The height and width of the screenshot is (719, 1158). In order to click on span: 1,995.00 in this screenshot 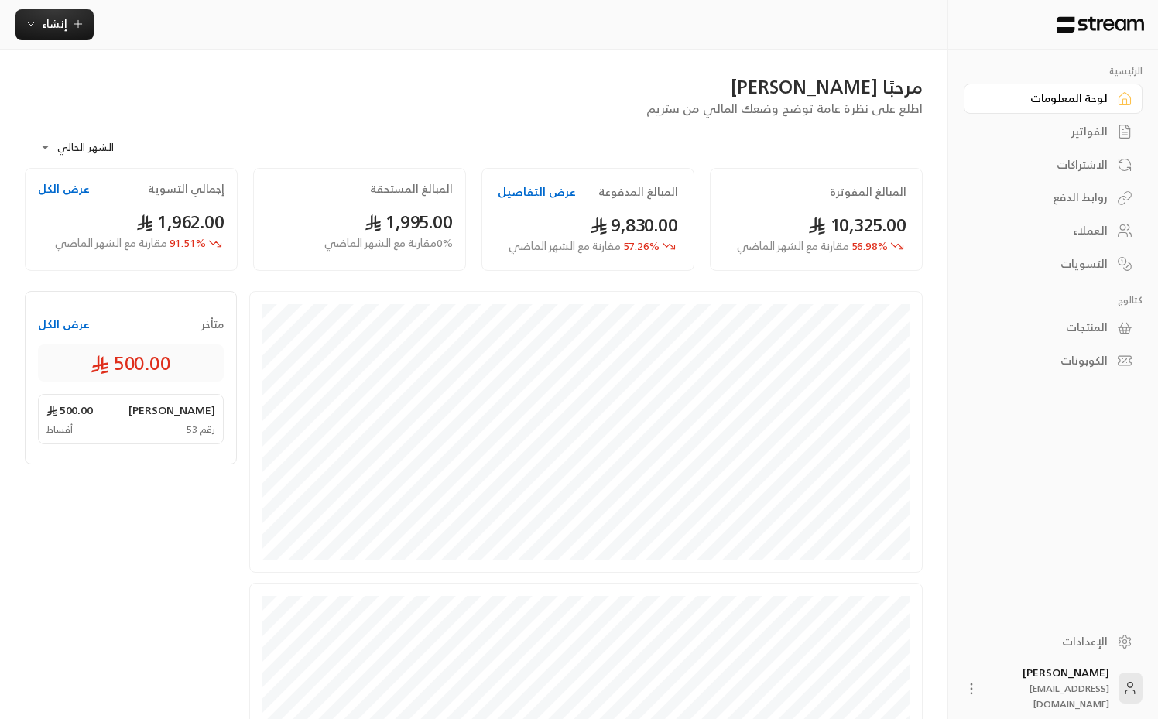, I will do `click(409, 221)`.